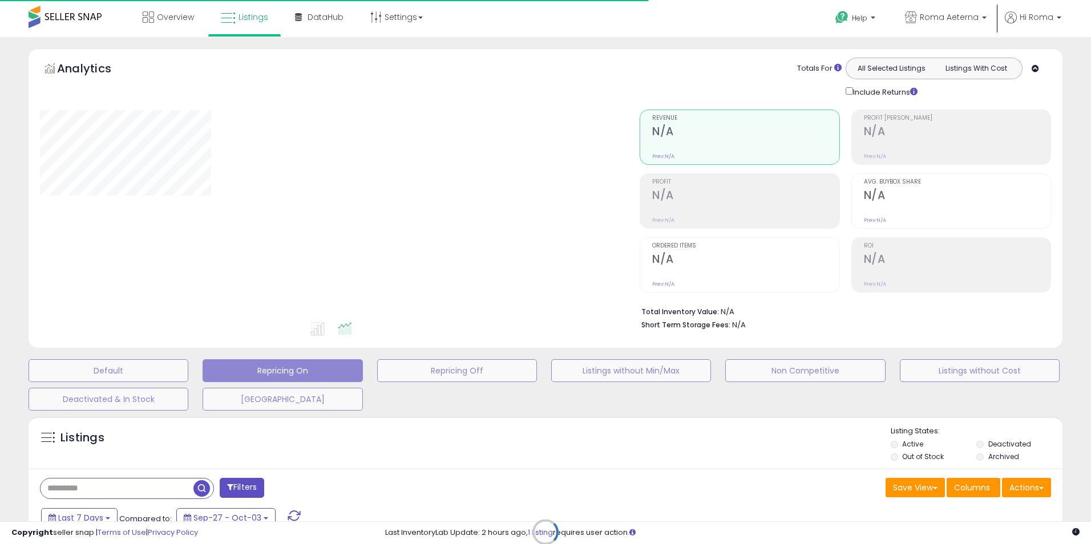  Describe the element at coordinates (95, 70) in the screenshot. I see `h5: Analytics` at that location.